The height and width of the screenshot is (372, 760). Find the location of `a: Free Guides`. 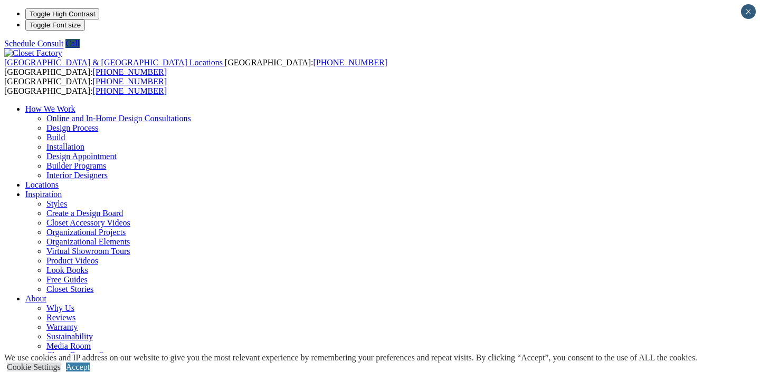

a: Free Guides is located at coordinates (67, 280).